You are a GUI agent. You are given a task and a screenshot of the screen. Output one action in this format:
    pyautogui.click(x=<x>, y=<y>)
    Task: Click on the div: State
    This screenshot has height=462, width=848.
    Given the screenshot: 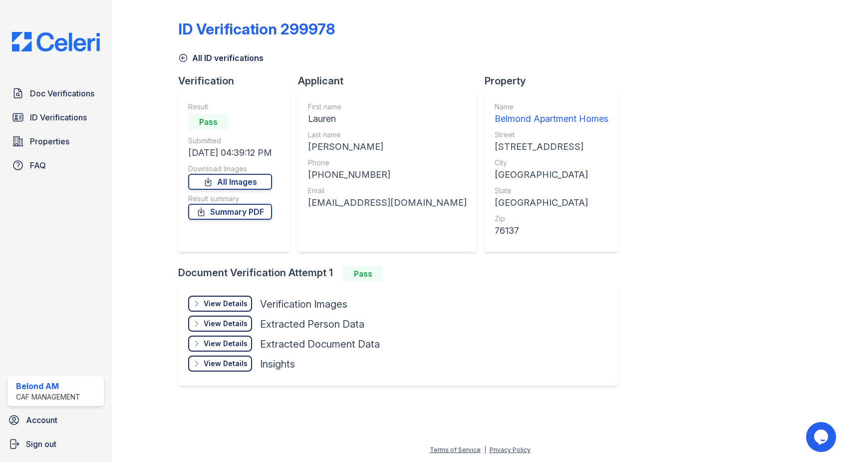 What is the action you would take?
    pyautogui.click(x=551, y=191)
    